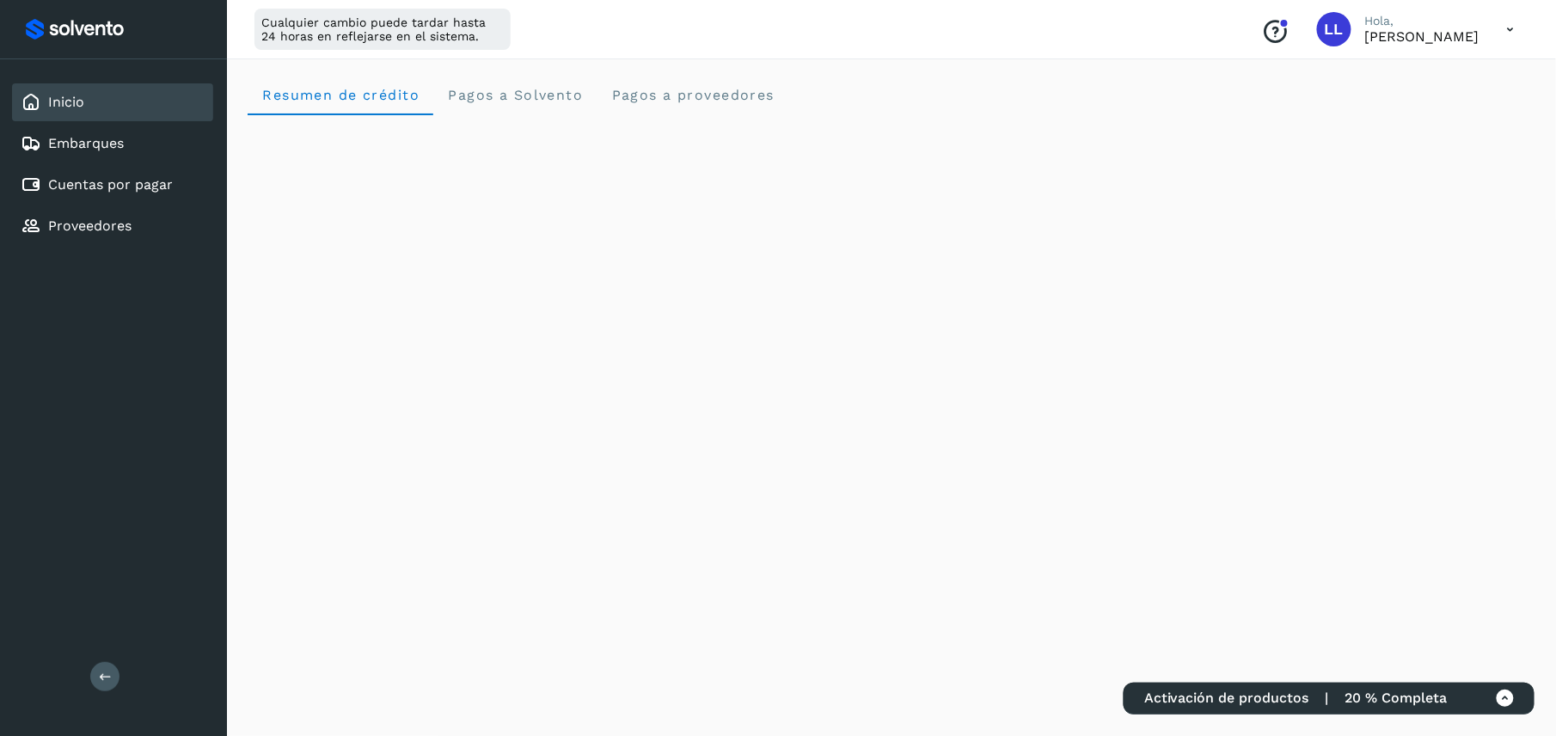 The width and height of the screenshot is (1556, 736). Describe the element at coordinates (692, 95) in the screenshot. I see `span: Pagos a proveedores` at that location.